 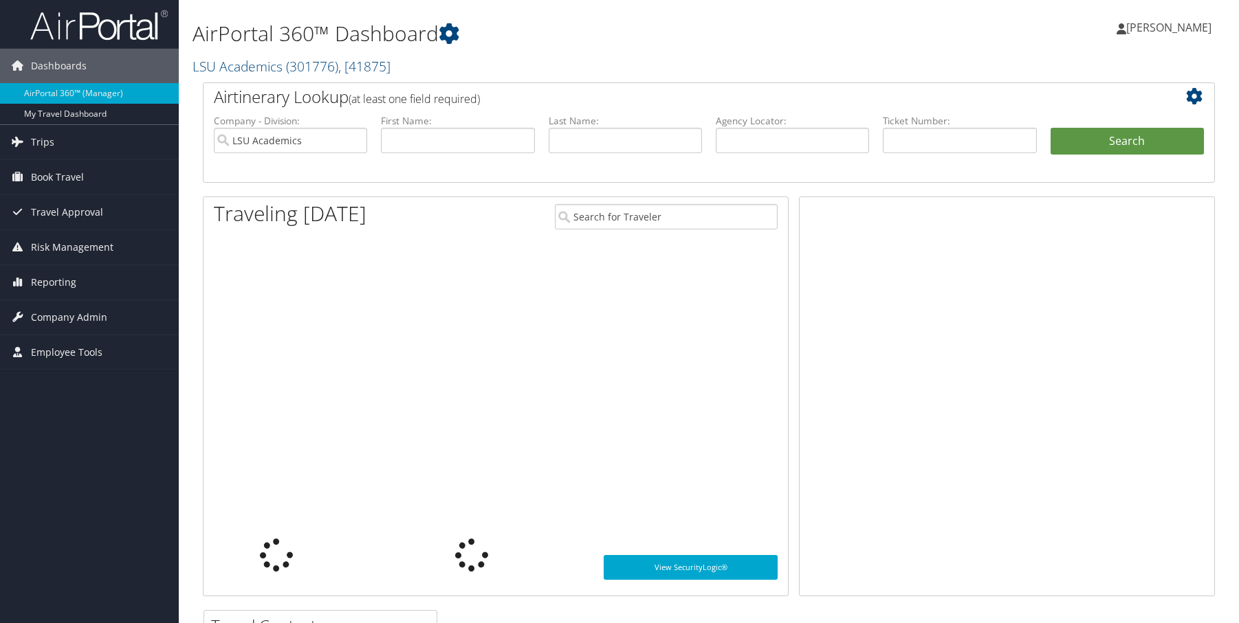 I want to click on input: Search for Traveler, so click(x=666, y=217).